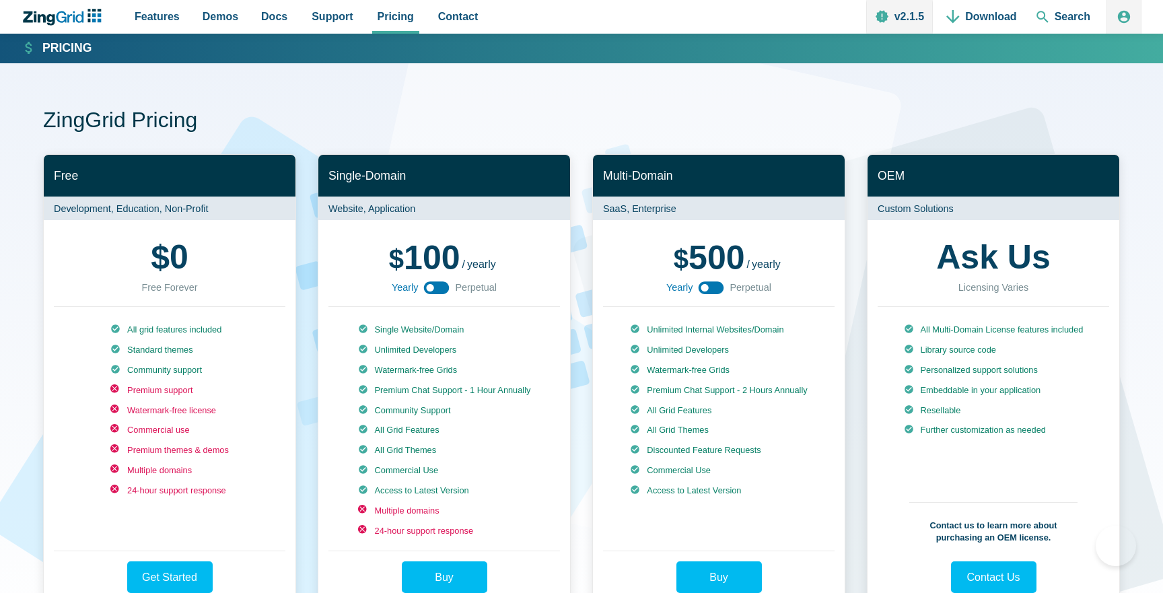 The width and height of the screenshot is (1163, 593). What do you see at coordinates (994, 430) in the screenshot?
I see `li: Further customization as needed` at bounding box center [994, 430].